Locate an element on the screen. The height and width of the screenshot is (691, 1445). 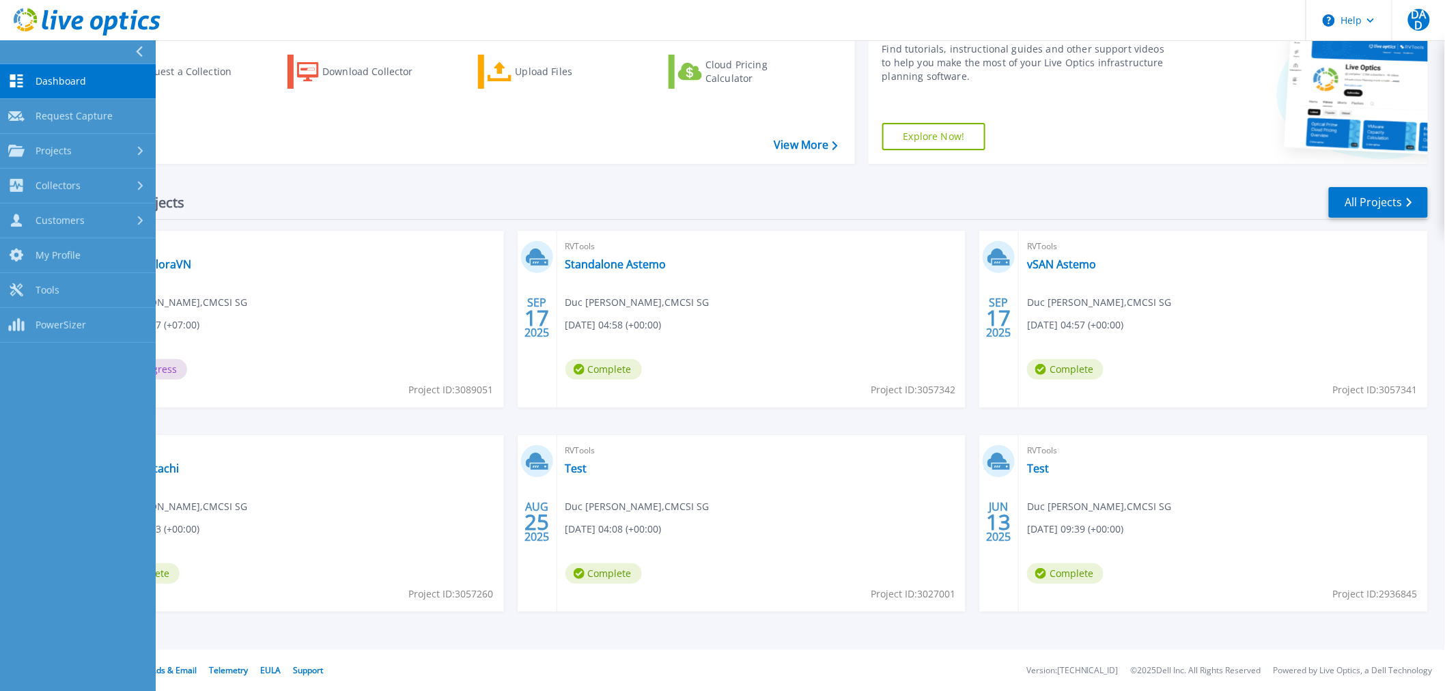
div: Download Collector is located at coordinates (377, 72).